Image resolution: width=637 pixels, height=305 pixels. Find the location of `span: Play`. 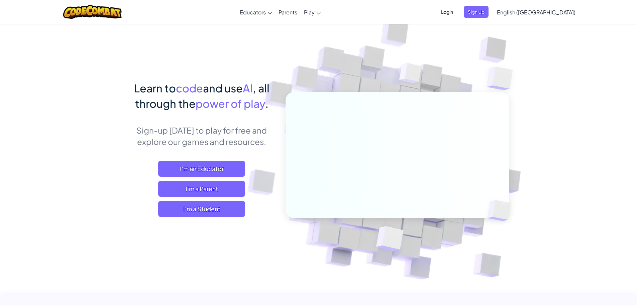

span: Play is located at coordinates (309, 12).